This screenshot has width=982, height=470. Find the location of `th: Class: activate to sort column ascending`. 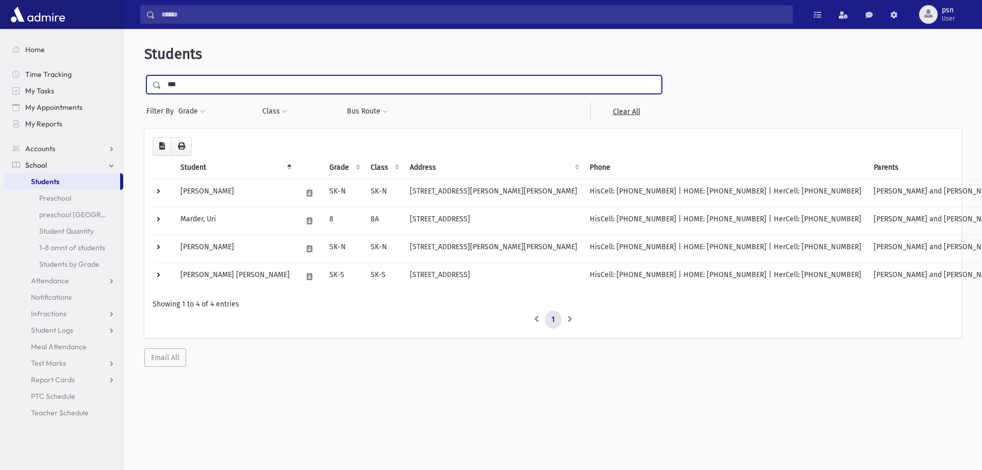

th: Class: activate to sort column ascending is located at coordinates (384, 168).